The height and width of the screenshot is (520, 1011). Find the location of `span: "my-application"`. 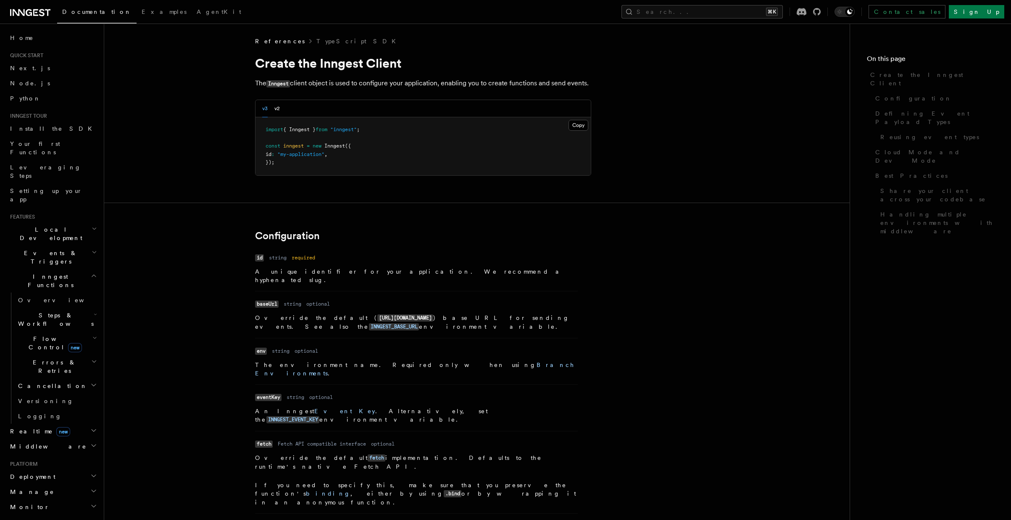

span: "my-application" is located at coordinates (301, 154).